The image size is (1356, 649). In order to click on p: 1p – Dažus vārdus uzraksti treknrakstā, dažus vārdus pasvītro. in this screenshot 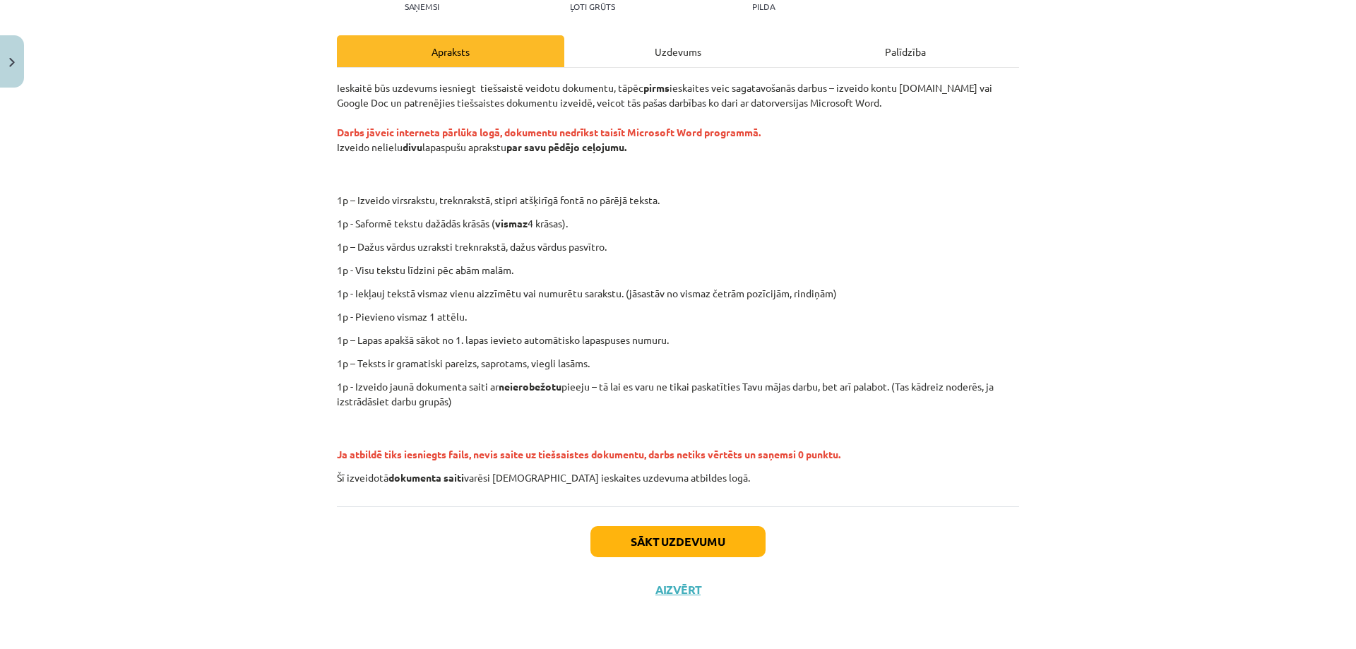, I will do `click(678, 247)`.